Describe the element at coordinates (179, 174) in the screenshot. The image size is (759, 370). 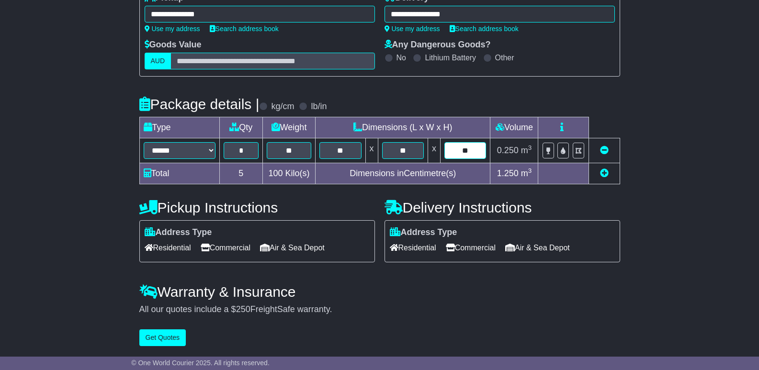
I see `td: Total` at that location.